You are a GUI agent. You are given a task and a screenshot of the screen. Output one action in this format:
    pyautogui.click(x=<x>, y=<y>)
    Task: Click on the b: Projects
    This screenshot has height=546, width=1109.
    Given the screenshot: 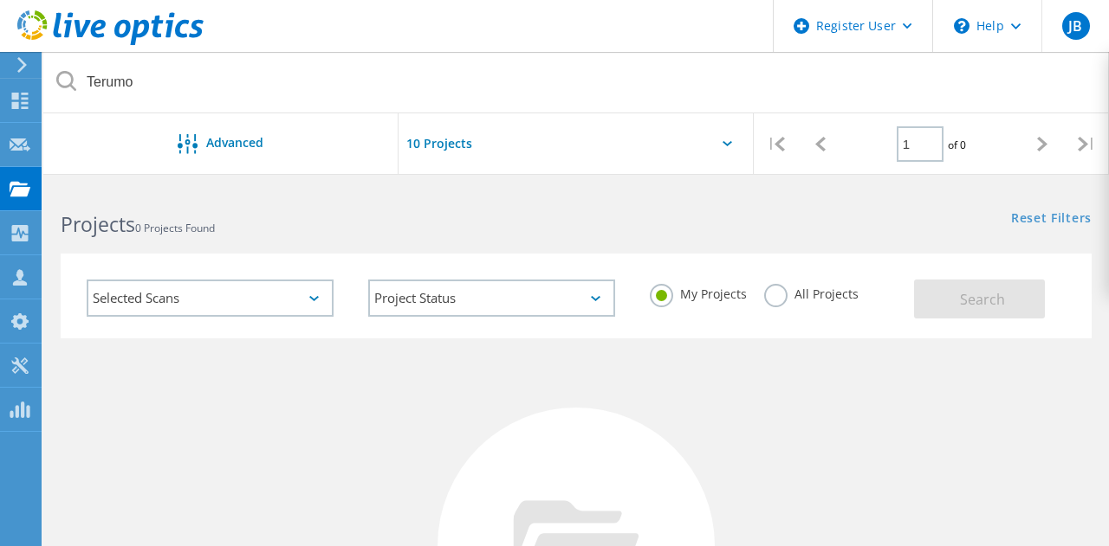 What is the action you would take?
    pyautogui.click(x=98, y=224)
    